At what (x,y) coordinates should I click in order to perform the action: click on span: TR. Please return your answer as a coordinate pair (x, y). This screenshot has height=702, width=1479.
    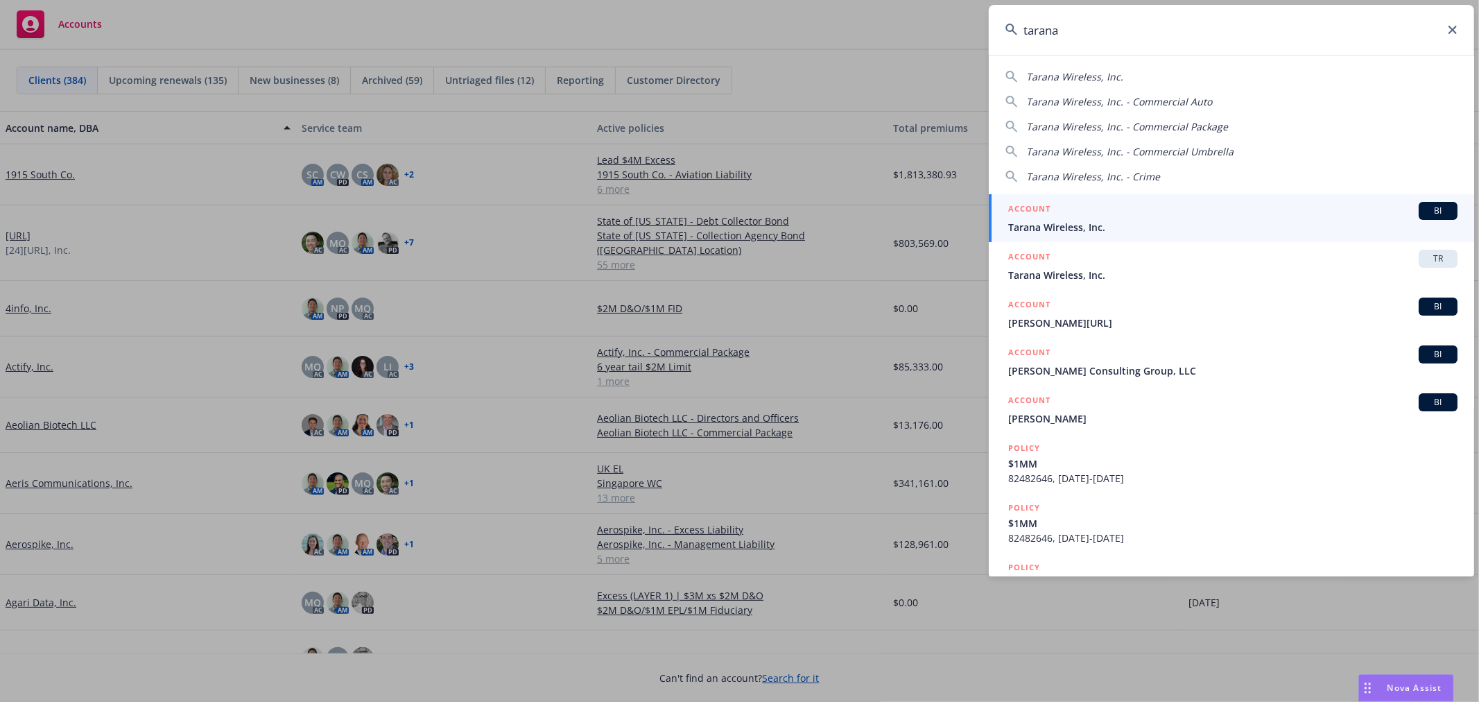
    Looking at the image, I should click on (1438, 259).